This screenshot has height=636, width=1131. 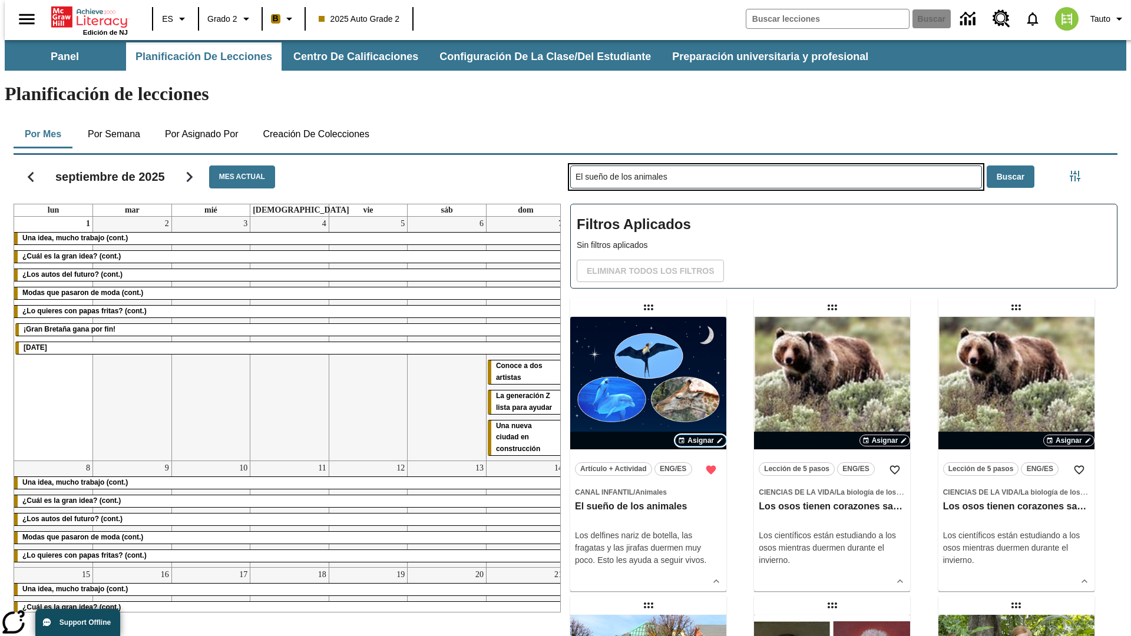 What do you see at coordinates (525, 438) in the screenshot?
I see `div: Una nueva ciudad en construcción` at bounding box center [525, 438].